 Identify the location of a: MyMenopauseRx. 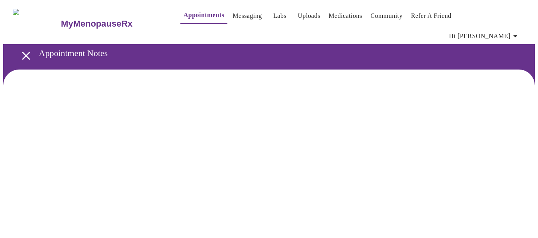
(112, 24).